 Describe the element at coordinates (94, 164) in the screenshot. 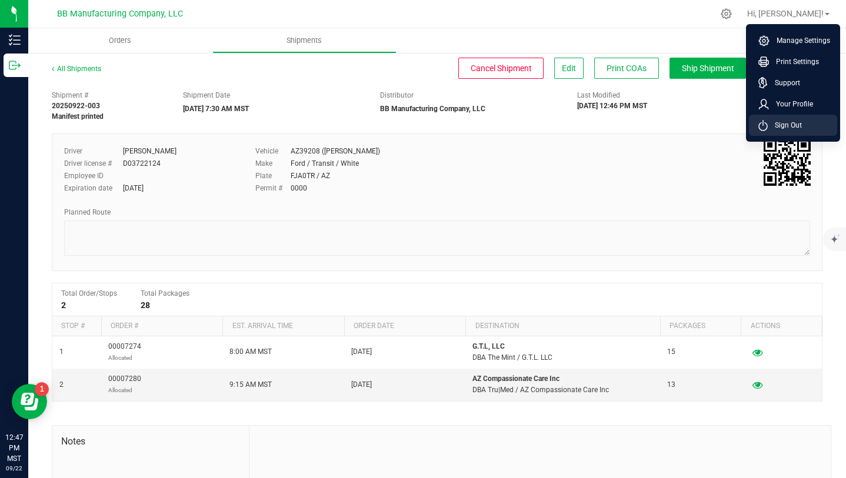

I see `label: Driver license #` at that location.